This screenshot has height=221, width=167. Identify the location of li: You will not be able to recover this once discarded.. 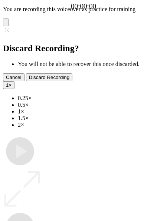
(91, 64).